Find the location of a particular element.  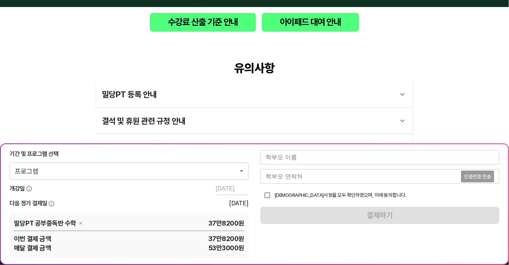

span: 53만3000 원 is located at coordinates (147, 247).